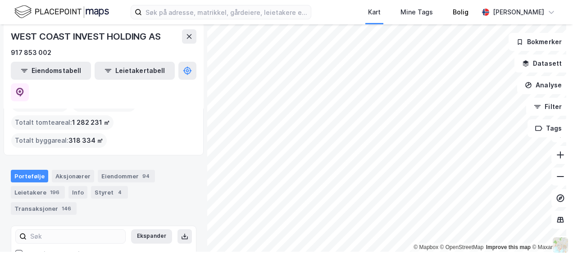 The width and height of the screenshot is (573, 254). I want to click on div: Styret, so click(109, 192).